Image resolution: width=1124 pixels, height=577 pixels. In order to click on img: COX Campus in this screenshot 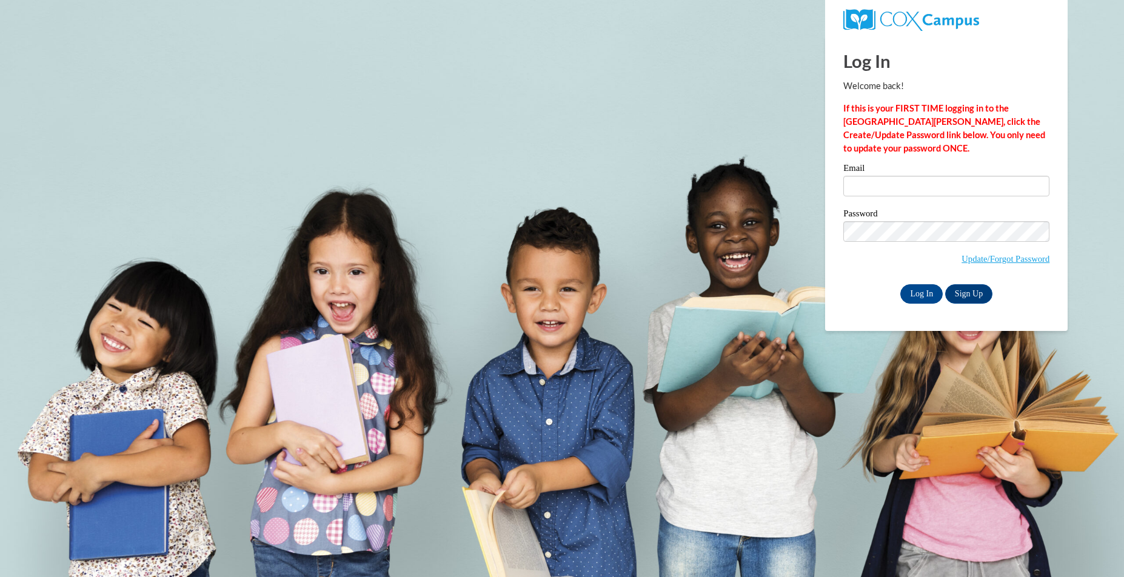, I will do `click(911, 20)`.